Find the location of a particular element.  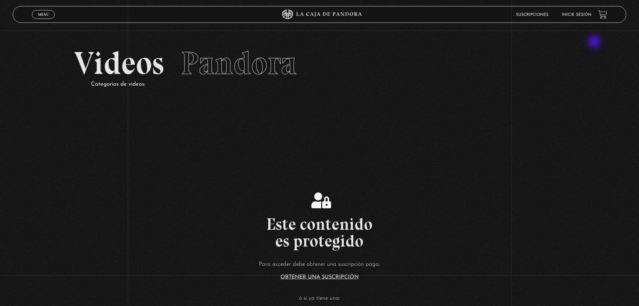

h2: Videos is located at coordinates (320, 63).